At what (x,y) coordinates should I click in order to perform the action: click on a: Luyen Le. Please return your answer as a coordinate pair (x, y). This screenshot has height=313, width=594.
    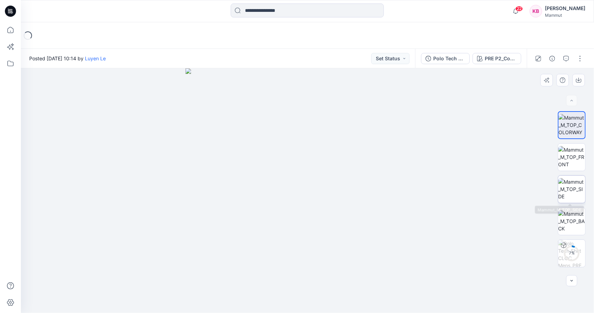
    Looking at the image, I should click on (95, 58).